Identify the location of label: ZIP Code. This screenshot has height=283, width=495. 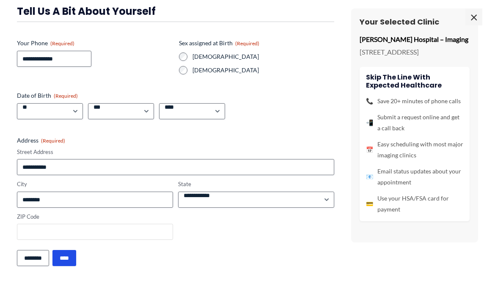
(95, 217).